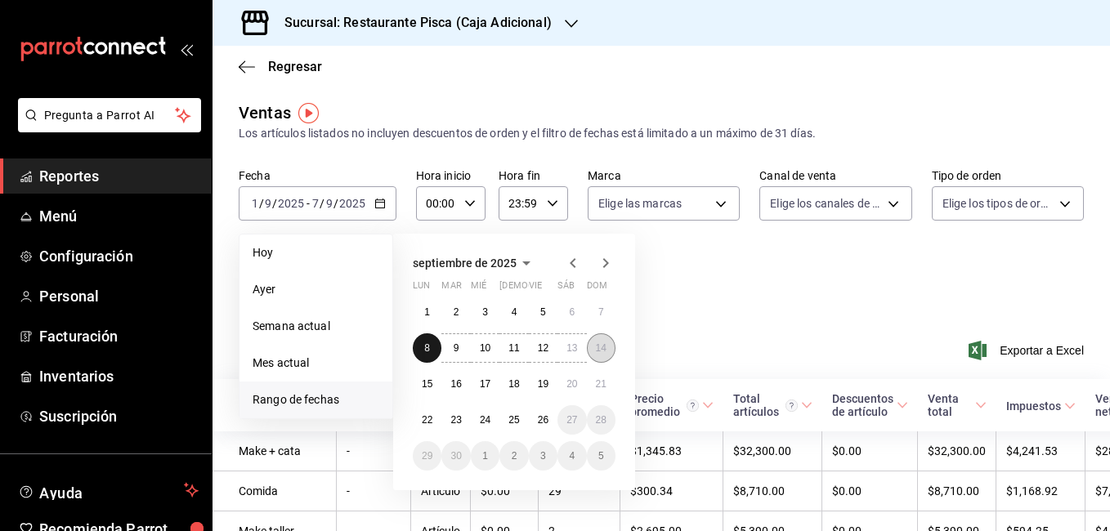  Describe the element at coordinates (315, 326) in the screenshot. I see `span: Semana actual` at that location.